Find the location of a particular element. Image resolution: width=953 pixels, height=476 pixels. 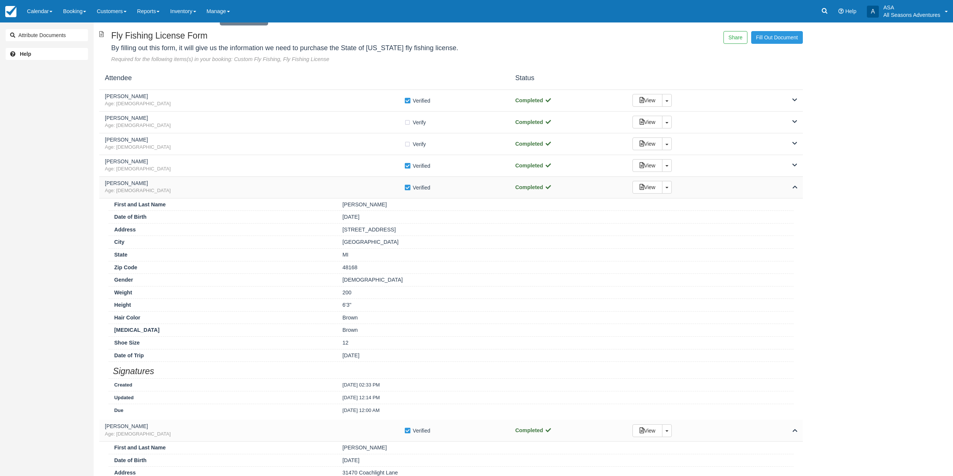

div: Shoe Size is located at coordinates (223, 343).